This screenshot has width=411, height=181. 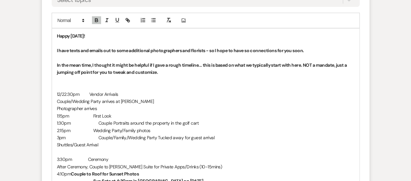 What do you see at coordinates (206, 116) in the screenshot?
I see `p: 1:15pm First Look` at bounding box center [206, 116].